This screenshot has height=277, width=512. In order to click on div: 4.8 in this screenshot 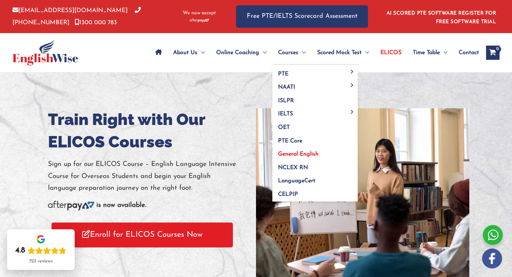, I will do `click(20, 251)`.